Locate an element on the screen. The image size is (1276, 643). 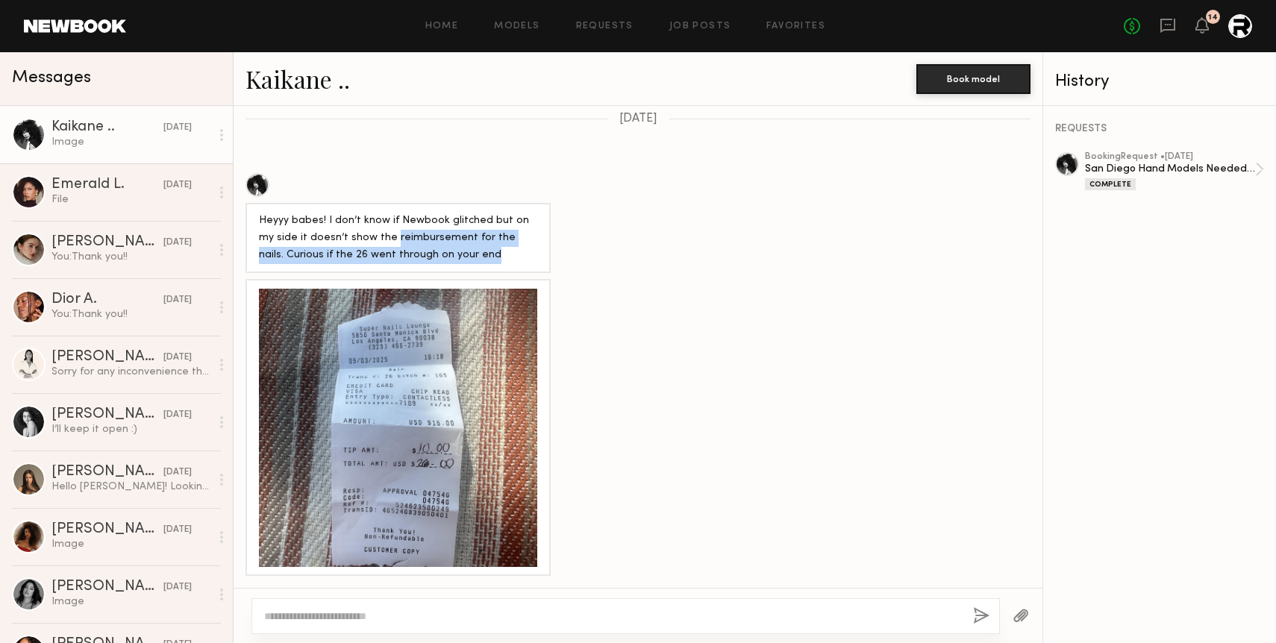
a: Favorites is located at coordinates (796, 26).